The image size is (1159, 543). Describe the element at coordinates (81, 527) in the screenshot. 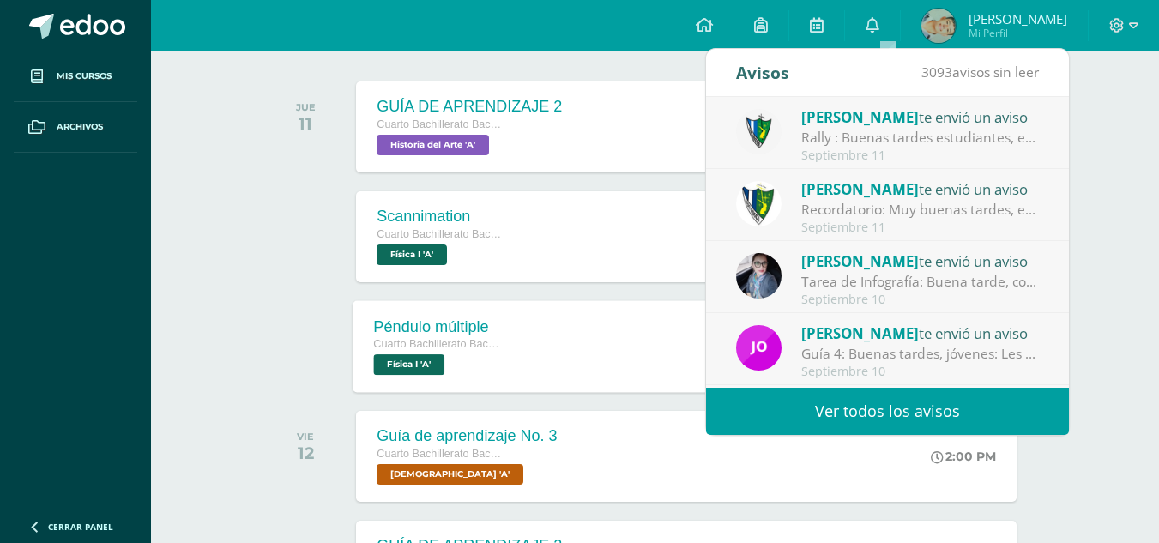

I see `span: Cerrar panel` at that location.